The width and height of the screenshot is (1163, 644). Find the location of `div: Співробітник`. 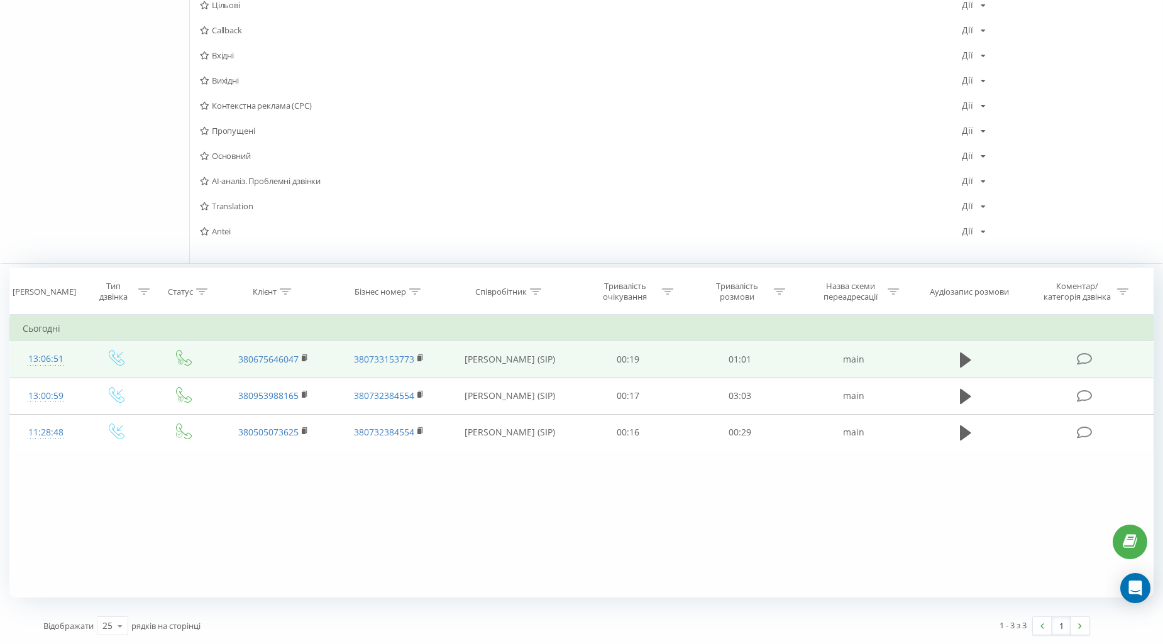

div: Співробітник is located at coordinates (501, 292).